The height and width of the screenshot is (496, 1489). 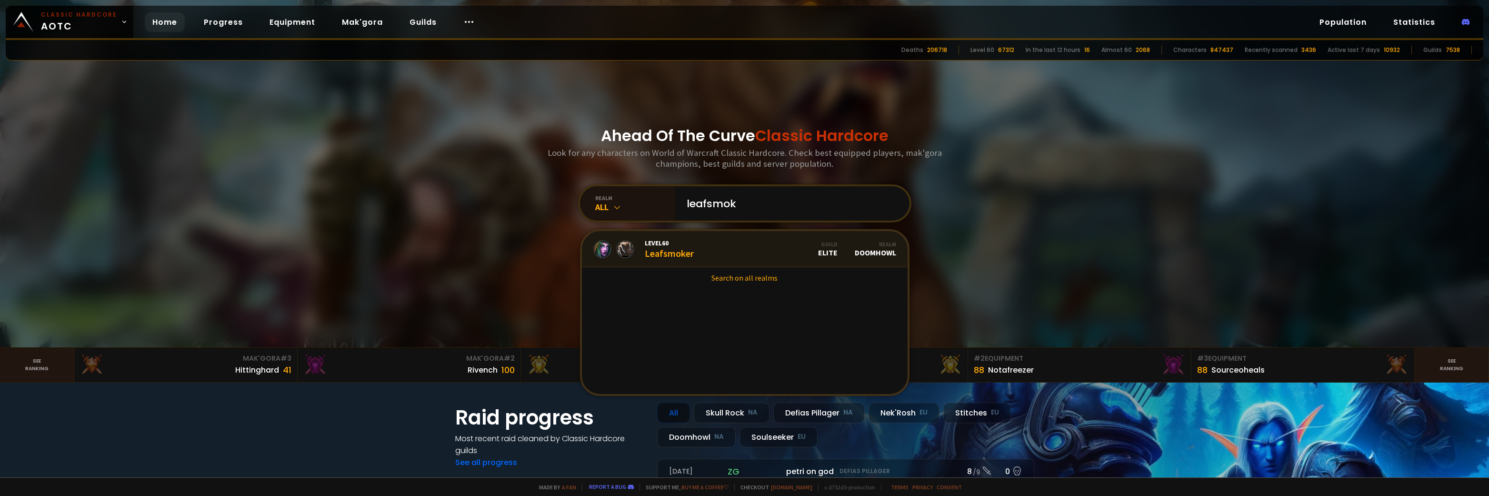 What do you see at coordinates (1343, 22) in the screenshot?
I see `a: Population` at bounding box center [1343, 22].